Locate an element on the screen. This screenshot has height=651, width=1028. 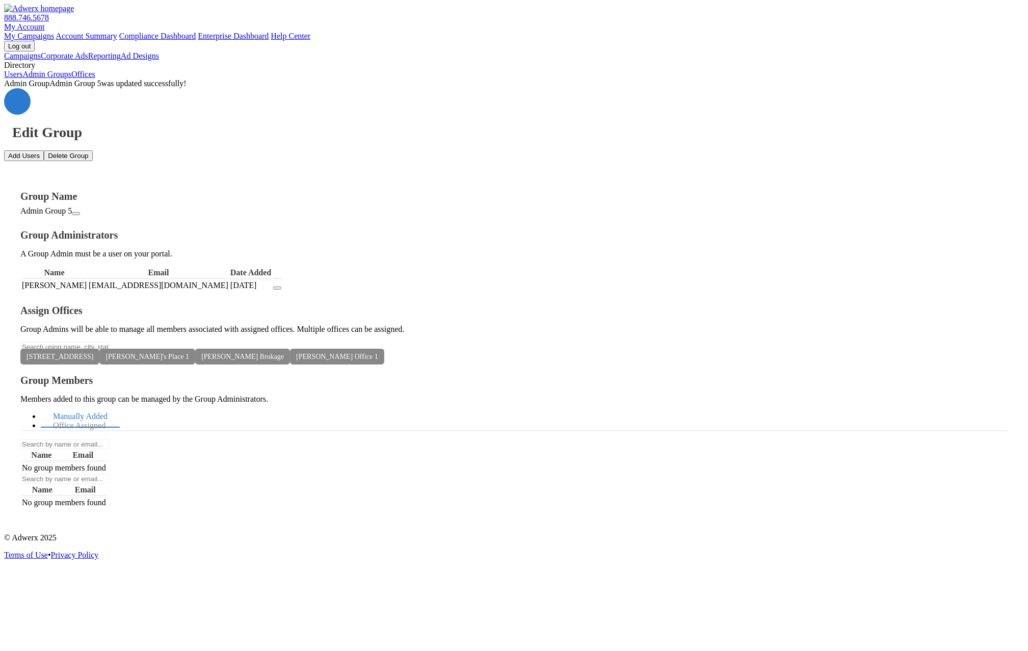
div: Directory is located at coordinates (514, 65).